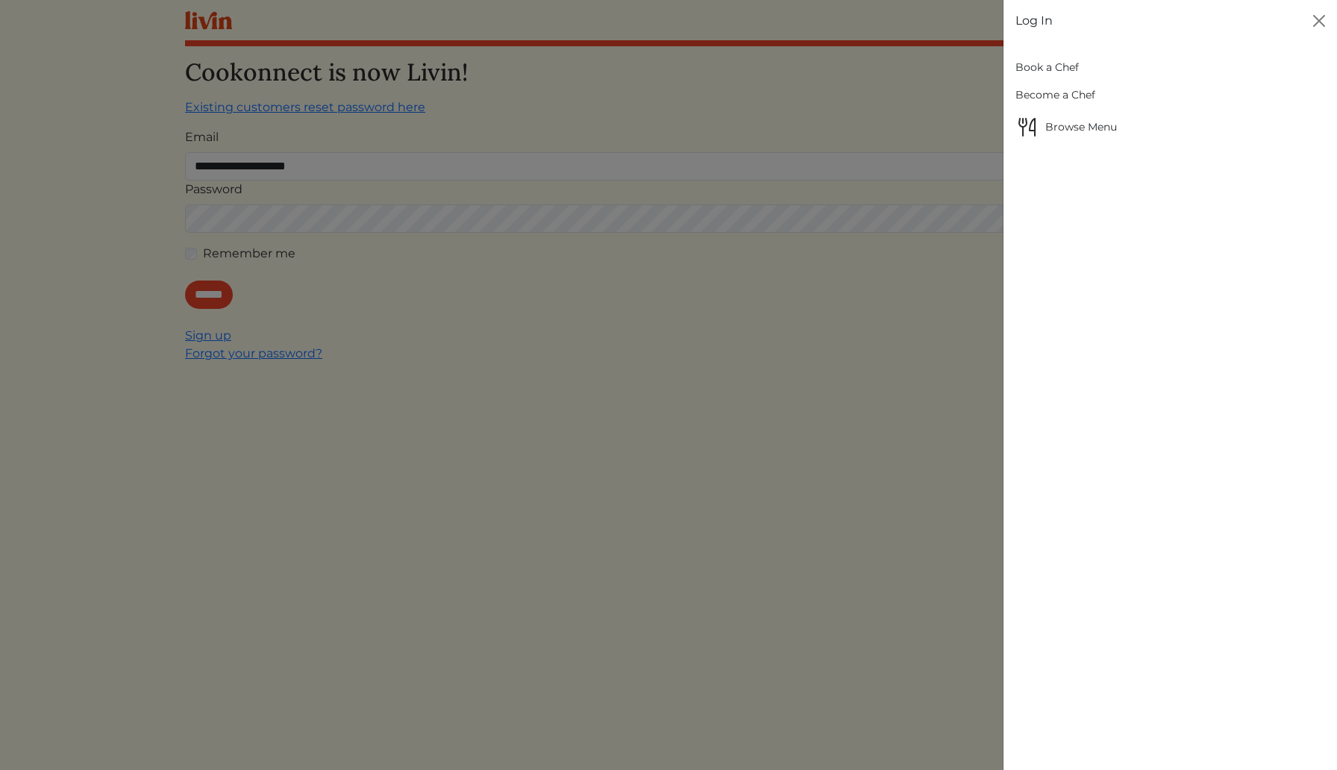 The width and height of the screenshot is (1337, 770). Describe the element at coordinates (1170, 95) in the screenshot. I see `a: Become a Chef` at that location.